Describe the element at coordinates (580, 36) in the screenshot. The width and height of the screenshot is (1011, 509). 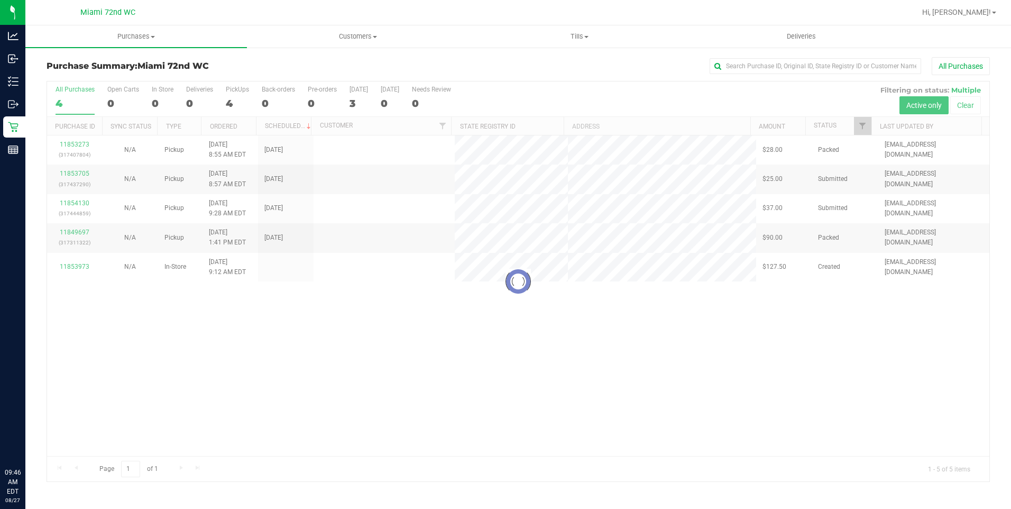
I see `span: Tills` at that location.